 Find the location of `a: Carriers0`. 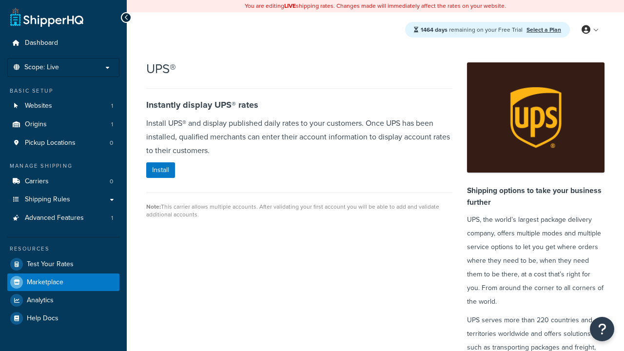

a: Carriers0 is located at coordinates (63, 181).